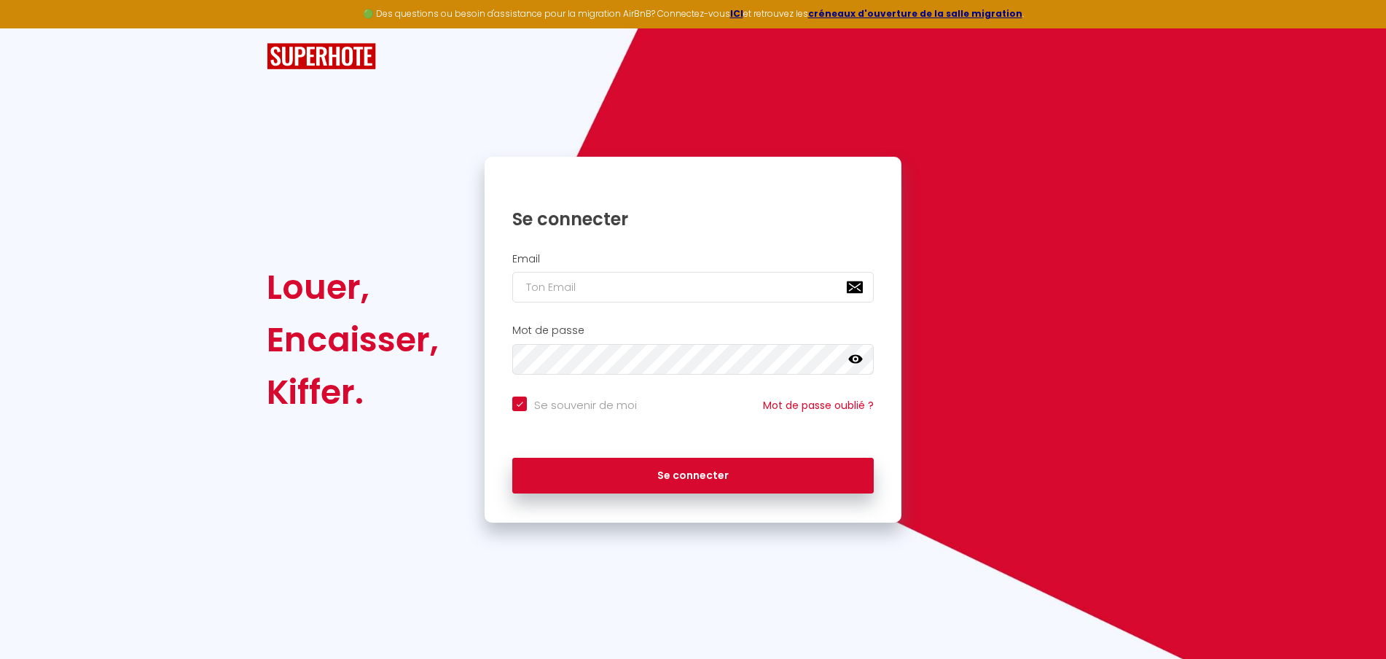 The width and height of the screenshot is (1386, 659). Describe the element at coordinates (693, 219) in the screenshot. I see `h1: Se connecter` at that location.